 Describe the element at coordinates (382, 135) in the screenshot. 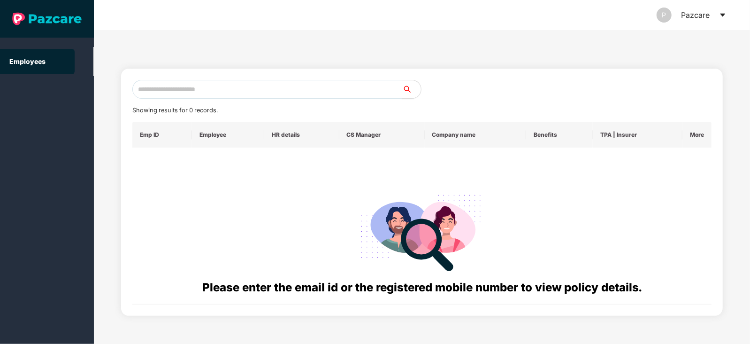

I see `th: CS Manager` at that location.